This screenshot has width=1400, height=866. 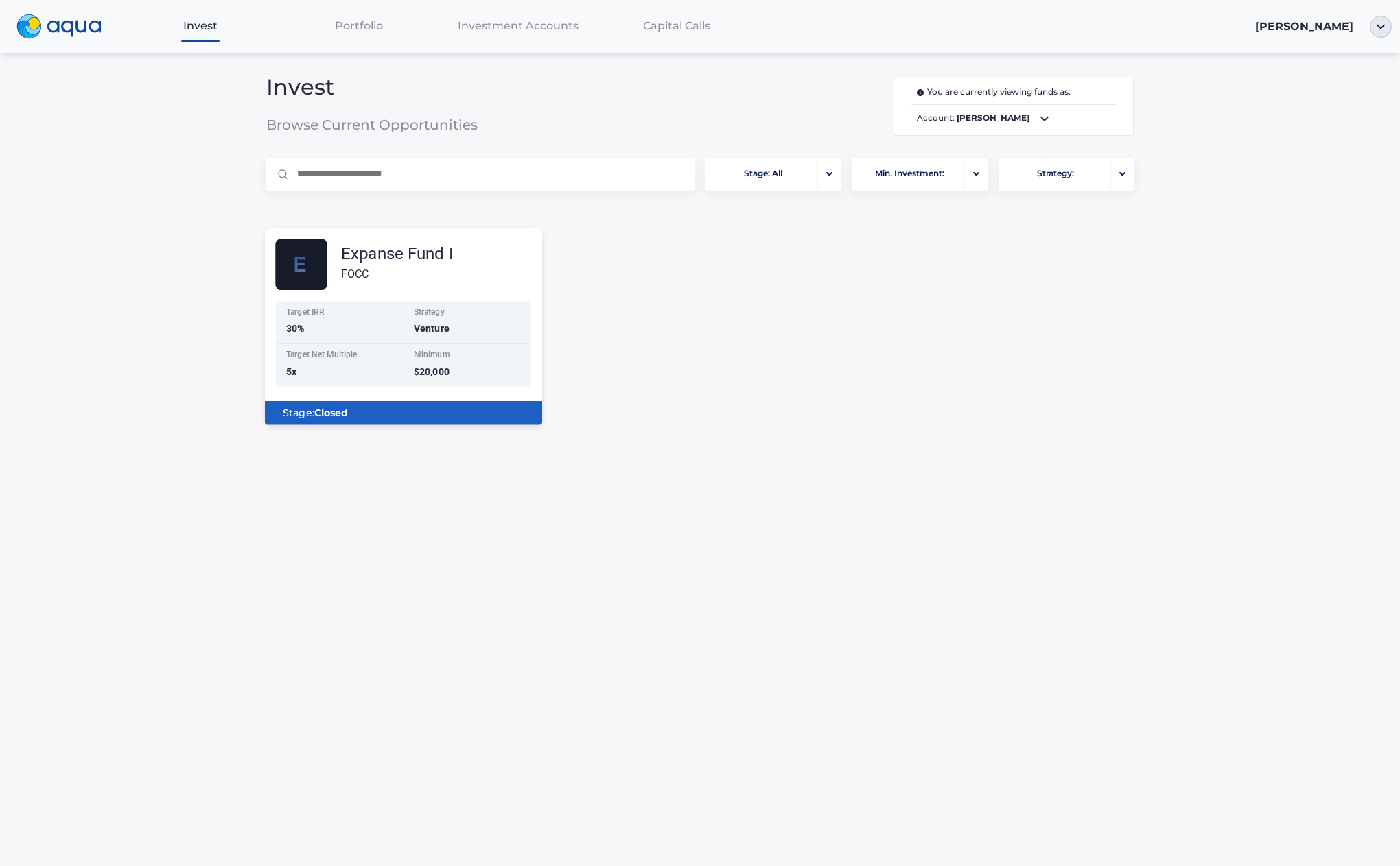 I want to click on span: Strategy:, so click(x=1056, y=174).